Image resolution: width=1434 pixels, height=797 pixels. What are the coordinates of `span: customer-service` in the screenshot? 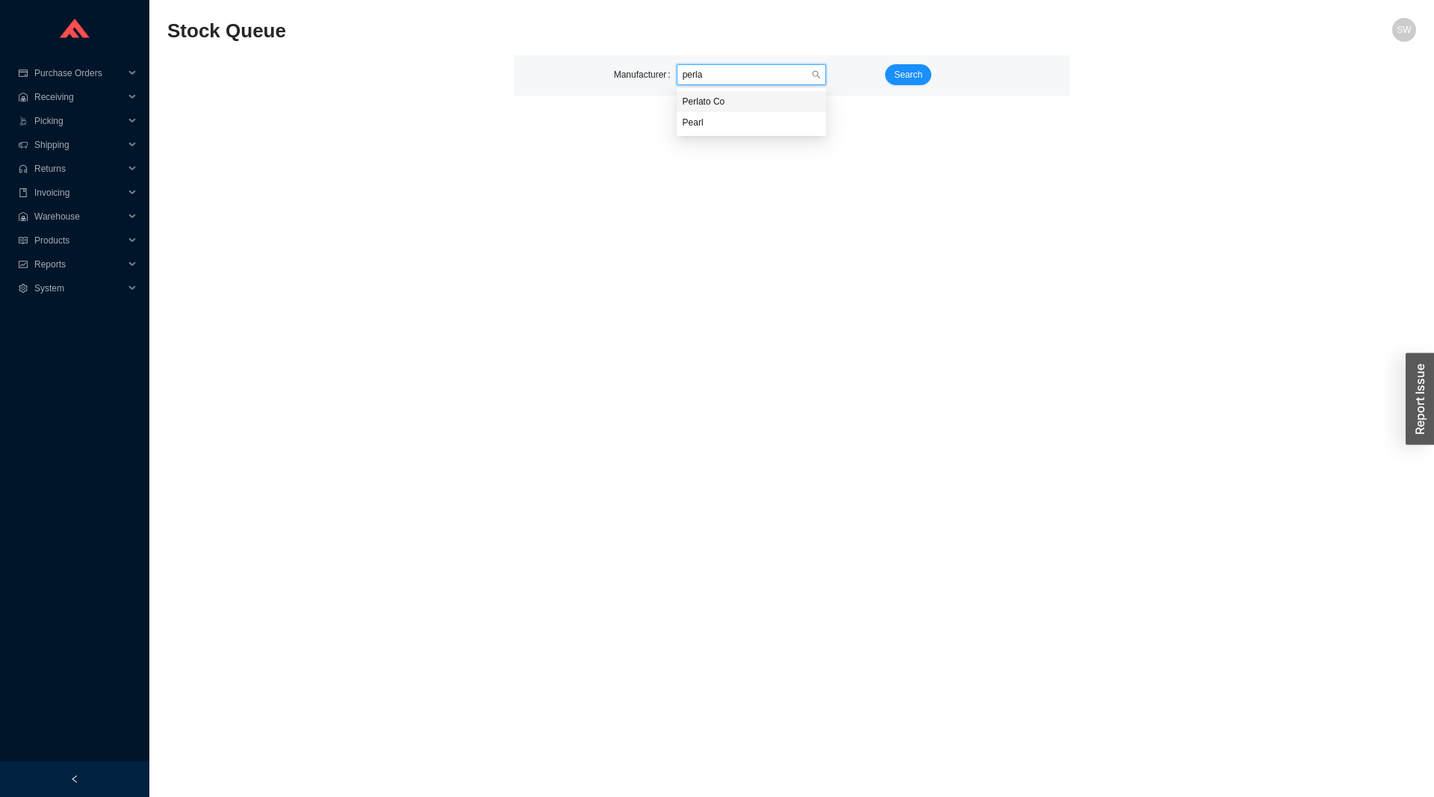 It's located at (23, 169).